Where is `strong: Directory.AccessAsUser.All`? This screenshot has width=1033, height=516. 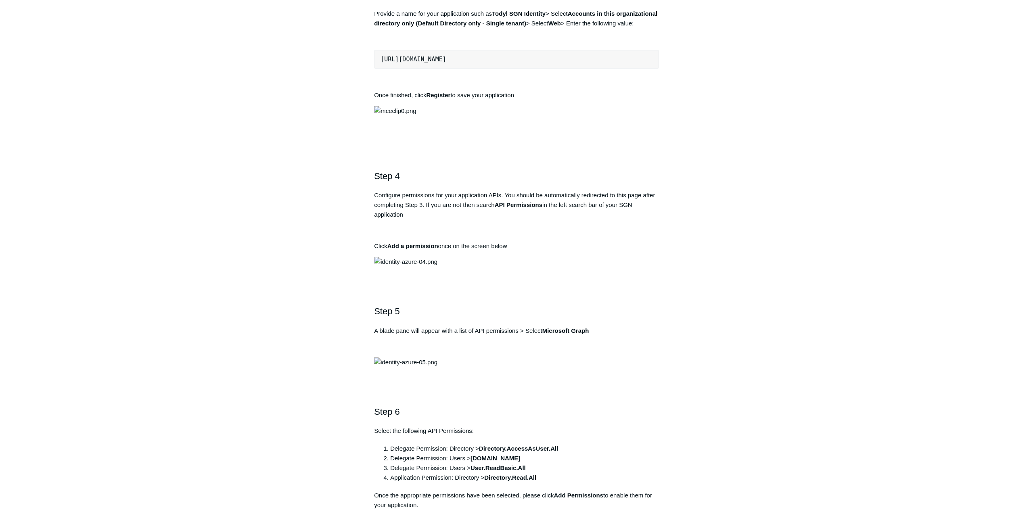 strong: Directory.AccessAsUser.All is located at coordinates (519, 448).